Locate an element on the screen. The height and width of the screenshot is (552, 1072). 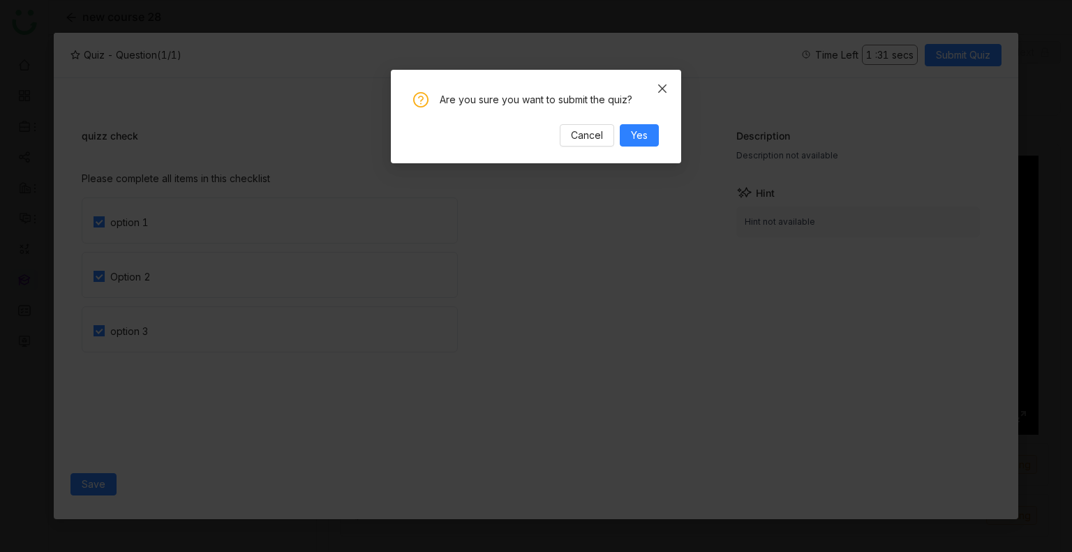
button: Close is located at coordinates (662, 89).